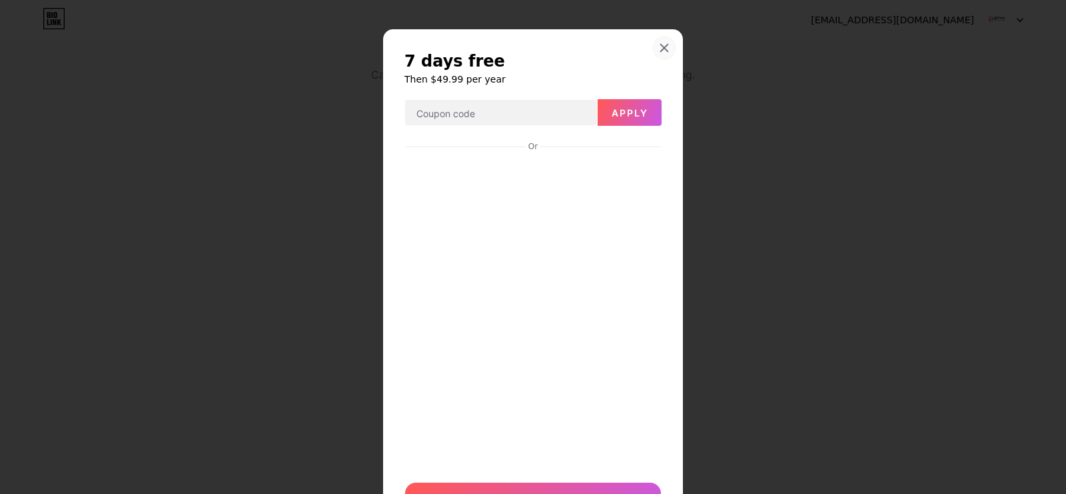 Image resolution: width=1066 pixels, height=494 pixels. What do you see at coordinates (533, 147) in the screenshot?
I see `div: Or` at bounding box center [533, 147].